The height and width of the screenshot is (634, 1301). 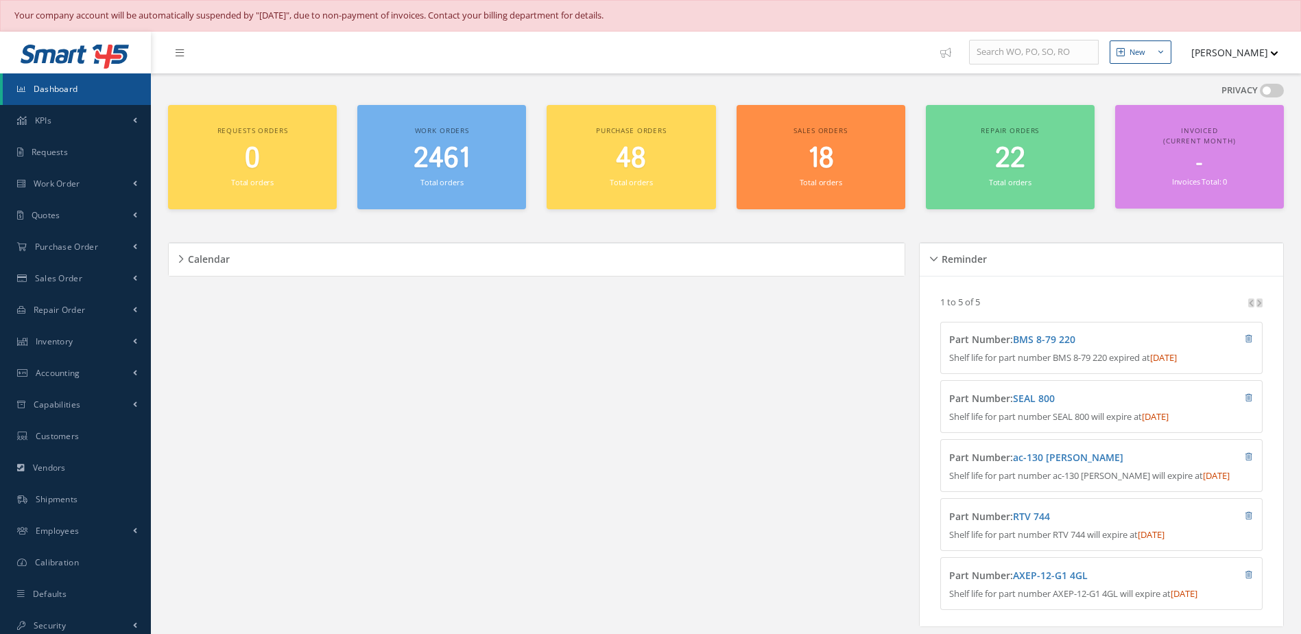 What do you see at coordinates (1239, 91) in the screenshot?
I see `label: PRIVACY` at bounding box center [1239, 91].